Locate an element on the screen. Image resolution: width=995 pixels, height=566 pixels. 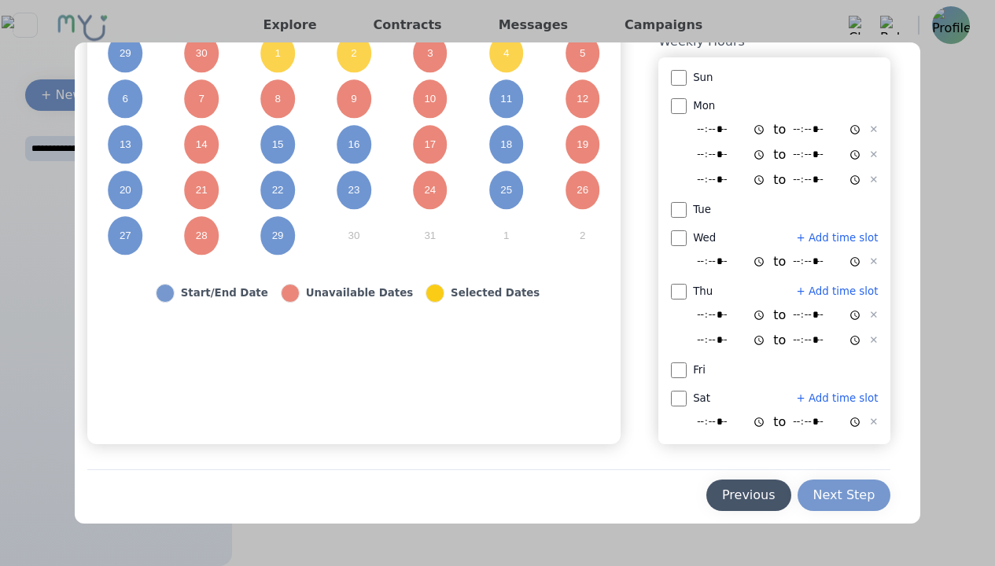
button: October 27, 2025 is located at coordinates (125, 236).